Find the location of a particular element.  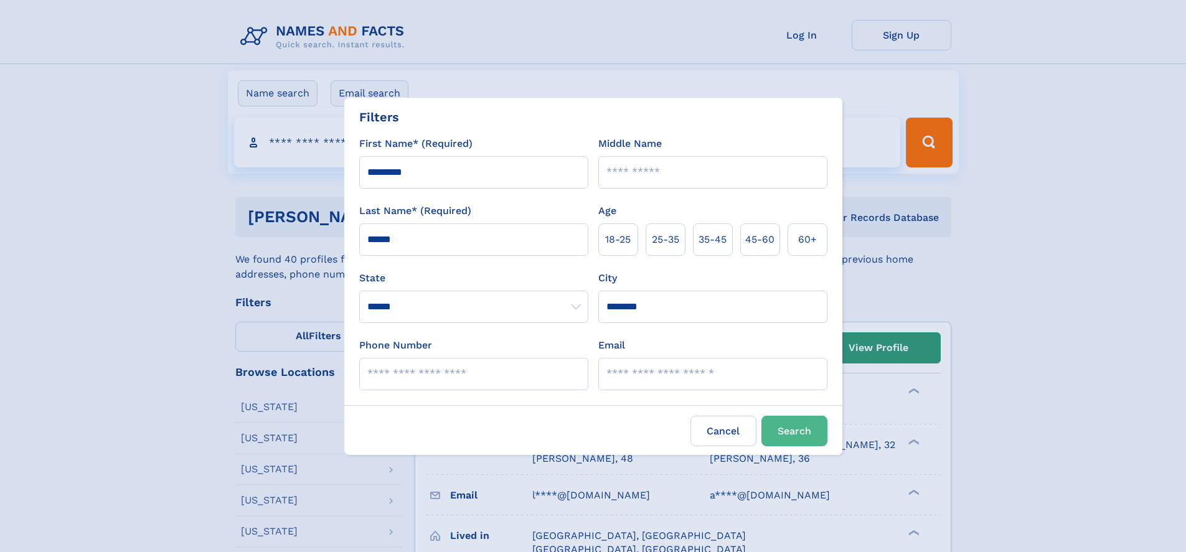

label: Email is located at coordinates (611, 346).